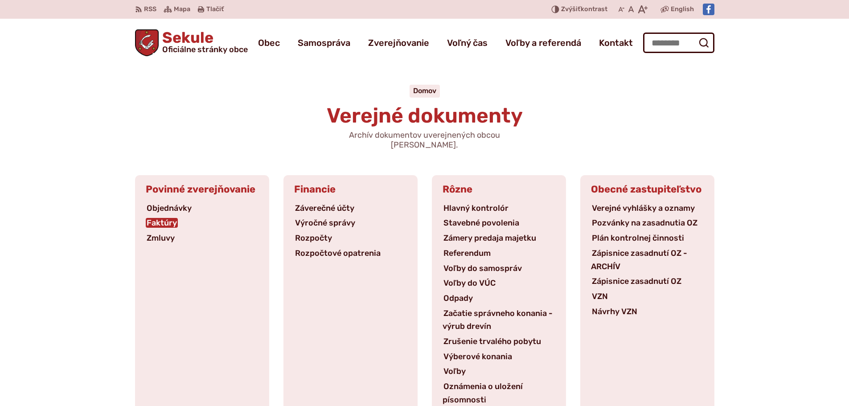  Describe the element at coordinates (398, 43) in the screenshot. I see `span: Zverejňovanie` at that location.